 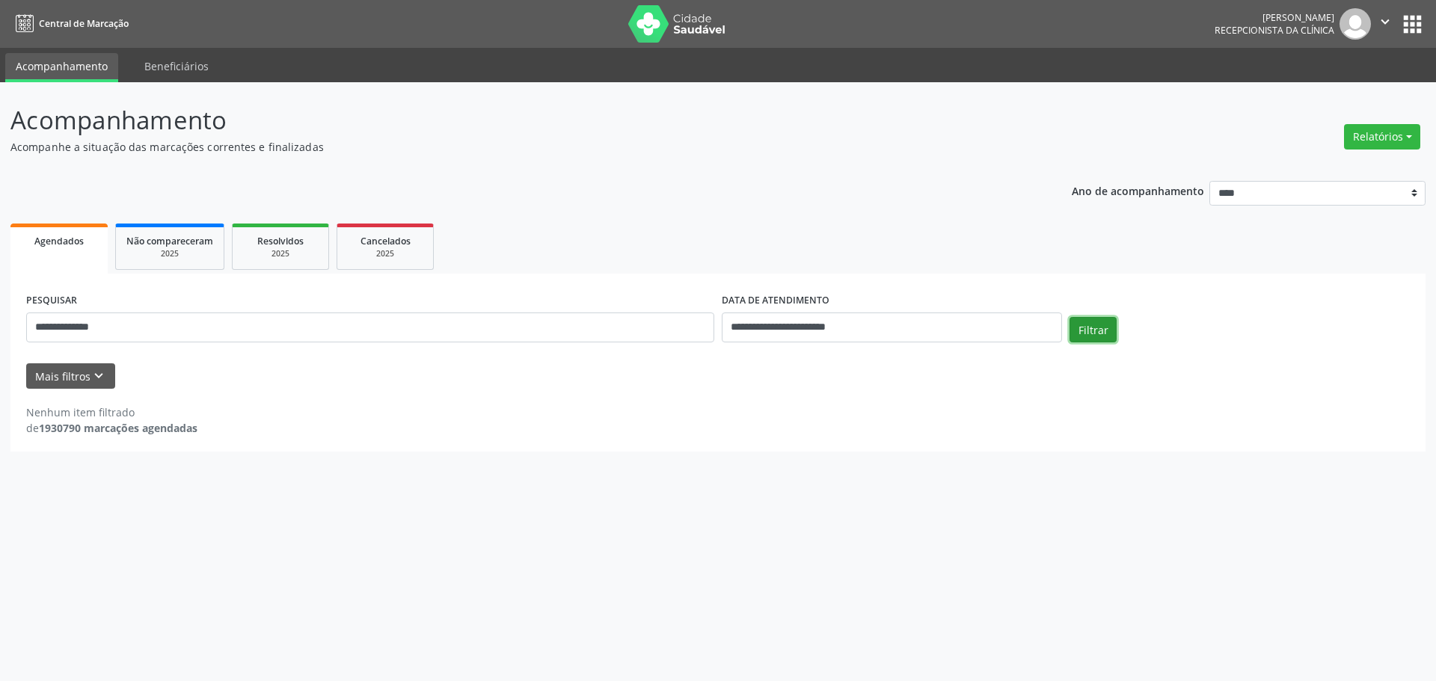 I want to click on a: Acompanhamento, so click(x=61, y=67).